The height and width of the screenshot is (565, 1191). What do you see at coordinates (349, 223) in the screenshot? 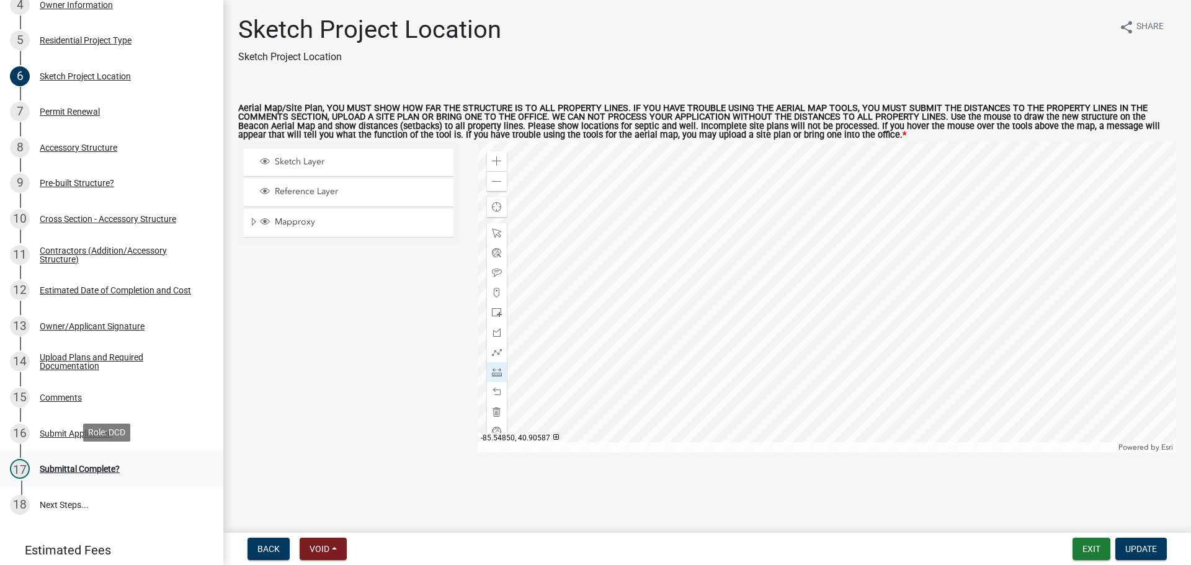
I see `li: Mapproxy` at bounding box center [349, 223].